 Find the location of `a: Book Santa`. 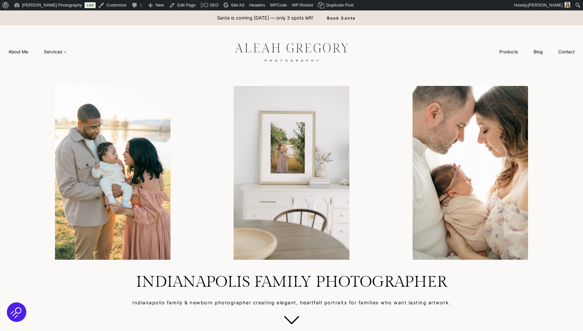

a: Book Santa is located at coordinates (341, 18).